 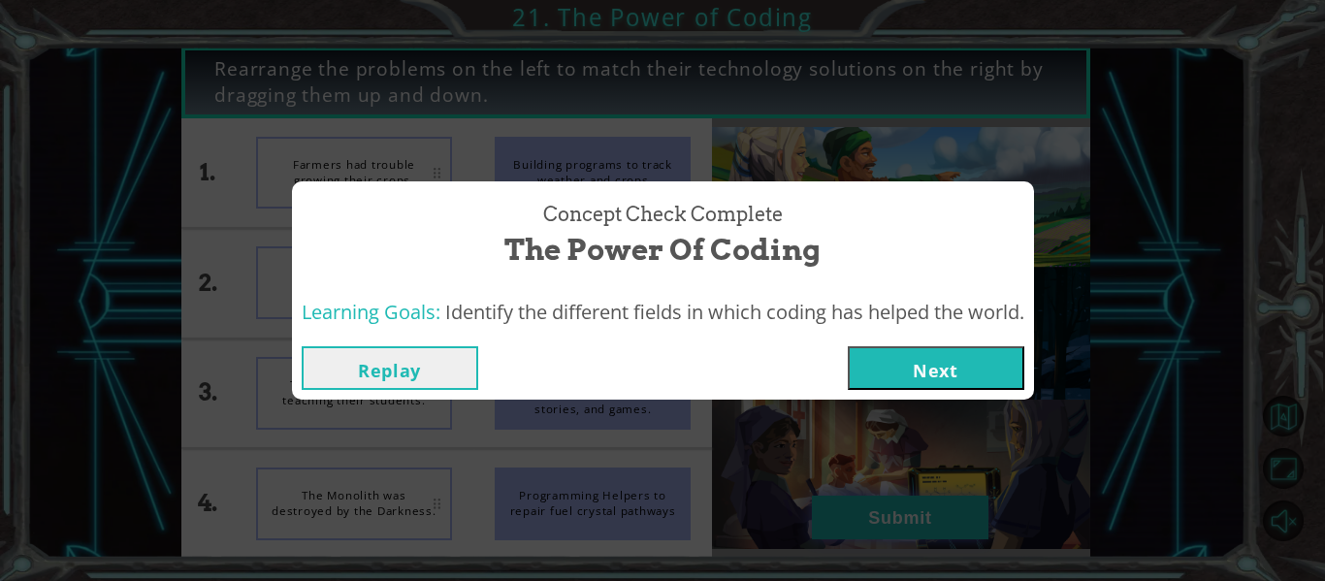 I want to click on span: Learning Goals:, so click(x=371, y=311).